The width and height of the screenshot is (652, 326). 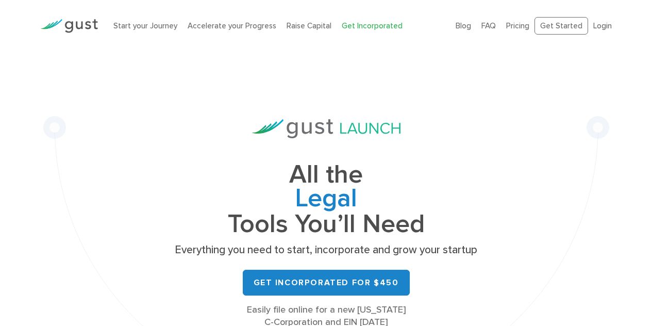 What do you see at coordinates (326, 199) in the screenshot?
I see `h1: All the Tools You’ll Need` at bounding box center [326, 199].